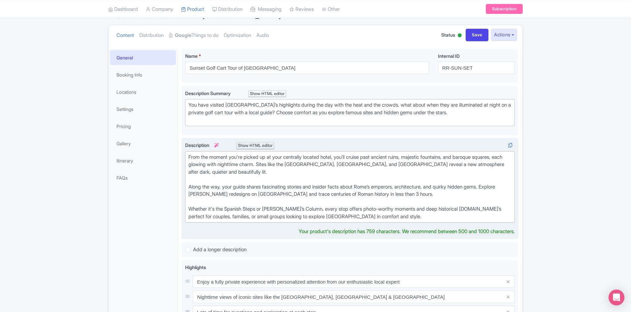 The height and width of the screenshot is (312, 631). What do you see at coordinates (143, 57) in the screenshot?
I see `a: General` at bounding box center [143, 57].